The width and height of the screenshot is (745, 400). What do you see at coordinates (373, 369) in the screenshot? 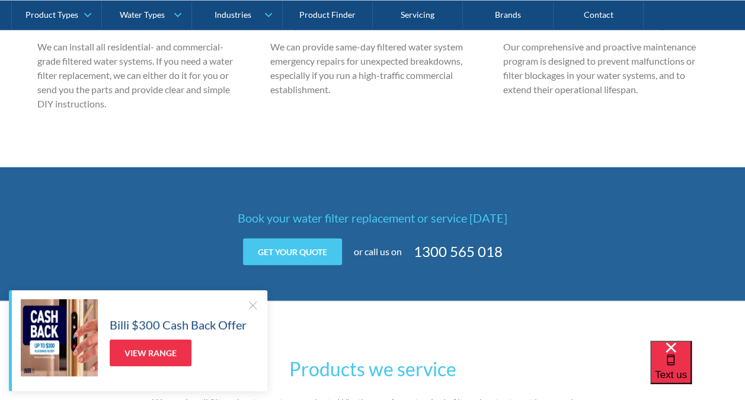
I see `h2: Products we service` at bounding box center [373, 369].